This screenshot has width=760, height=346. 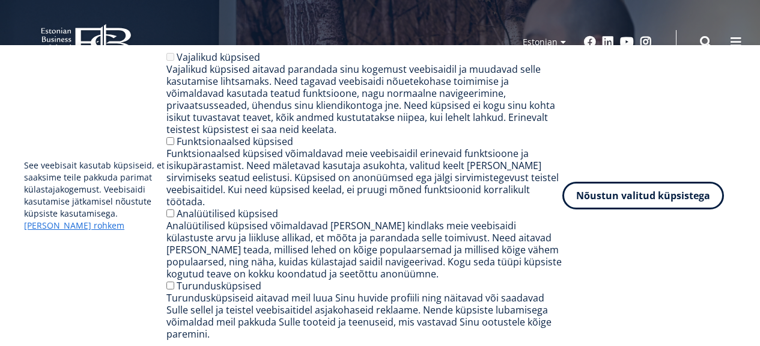 I want to click on button: Nõustun valitud küpsistega, so click(x=643, y=195).